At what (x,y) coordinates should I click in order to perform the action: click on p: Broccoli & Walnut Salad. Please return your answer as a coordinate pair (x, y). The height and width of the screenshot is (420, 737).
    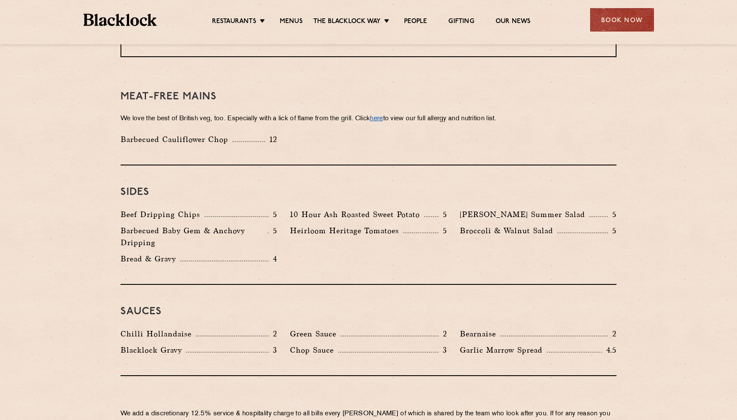
    Looking at the image, I should click on (509, 230).